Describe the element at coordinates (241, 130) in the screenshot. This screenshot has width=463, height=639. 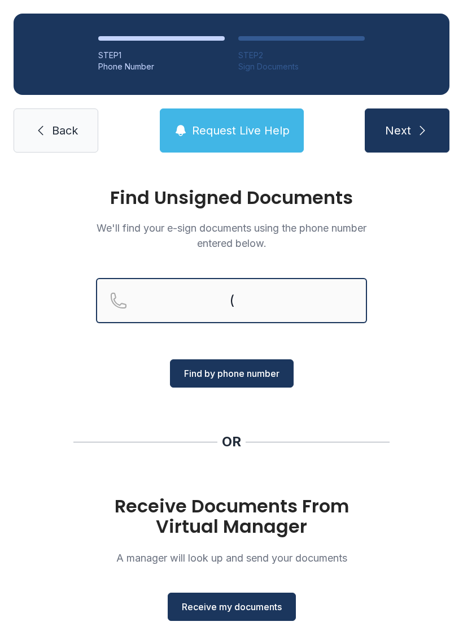
I see `span: Request Live Help` at that location.